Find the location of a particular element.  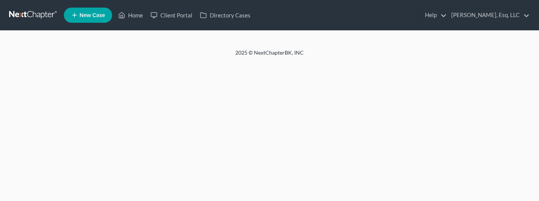

div: 2025 © NextChapterBK, INC is located at coordinates (269, 56).